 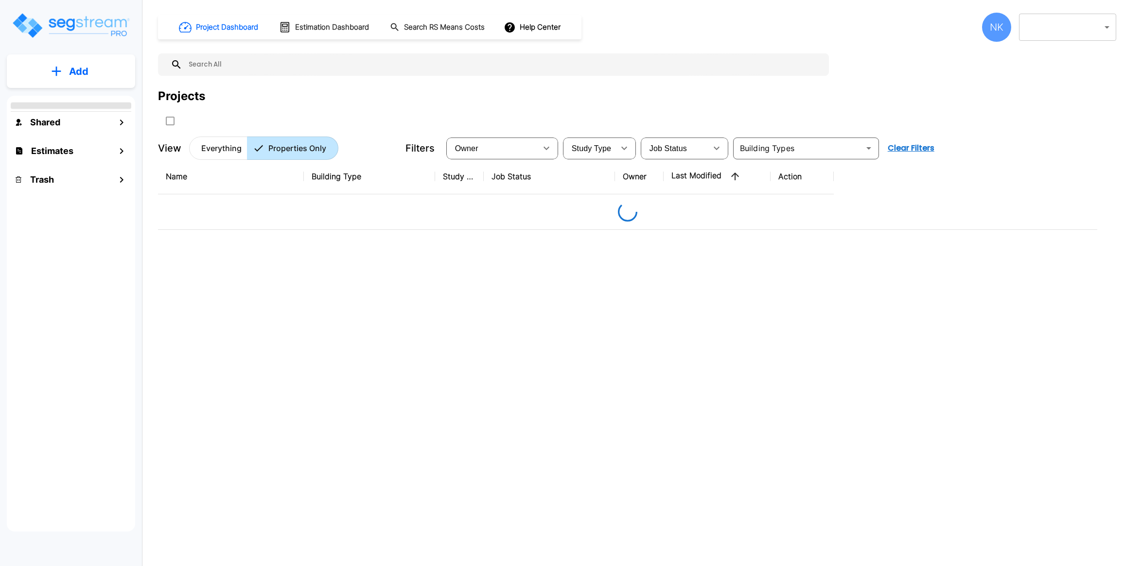 I want to click on div: Projects, so click(x=181, y=96).